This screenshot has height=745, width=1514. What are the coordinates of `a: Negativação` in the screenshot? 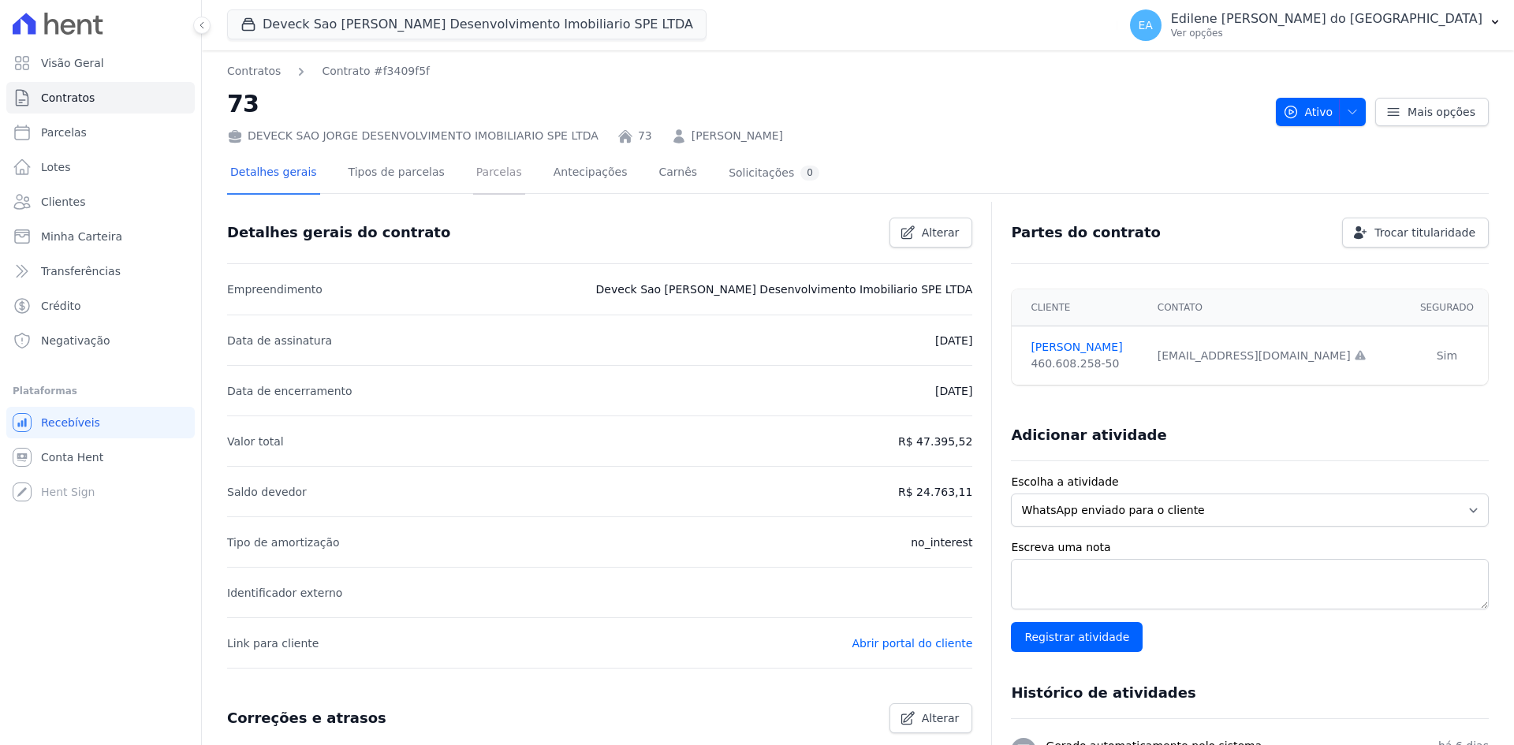 It's located at (100, 341).